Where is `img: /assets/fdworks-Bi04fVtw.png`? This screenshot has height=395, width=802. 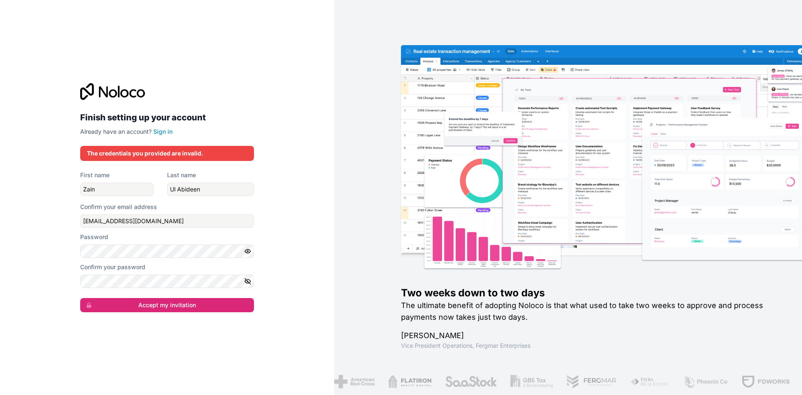 img: /assets/fdworks-Bi04fVtw.png is located at coordinates (766, 382).